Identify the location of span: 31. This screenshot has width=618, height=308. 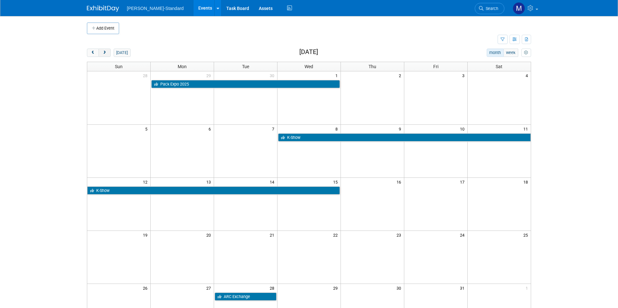
(463, 288).